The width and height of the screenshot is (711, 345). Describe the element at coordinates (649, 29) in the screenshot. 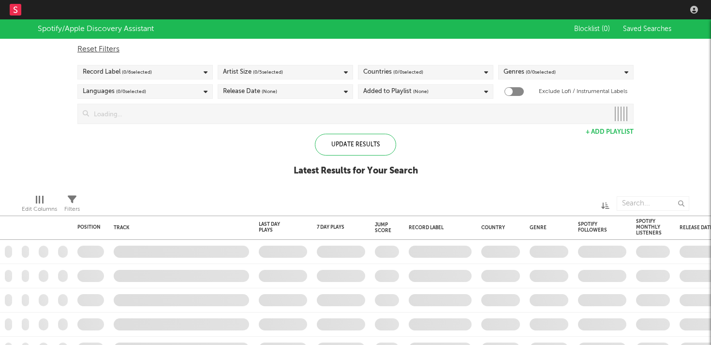

I see `span: Saved Searches` at that location.